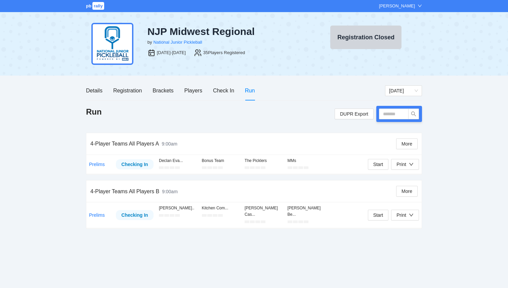 The width and height of the screenshot is (508, 288). Describe the element at coordinates (366, 37) in the screenshot. I see `button: Registration Closed` at that location.